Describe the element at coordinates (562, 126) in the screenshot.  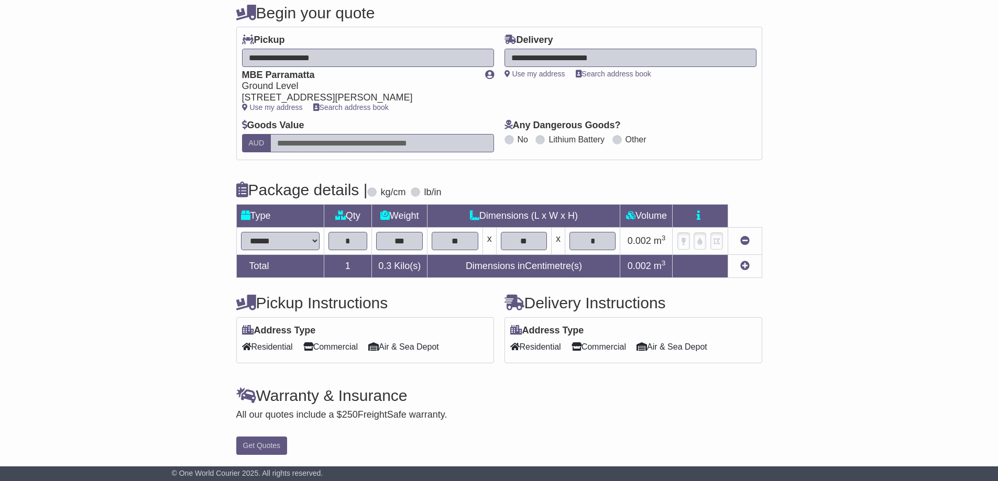
I see `label: Any Dangerous Goods?` at that location.